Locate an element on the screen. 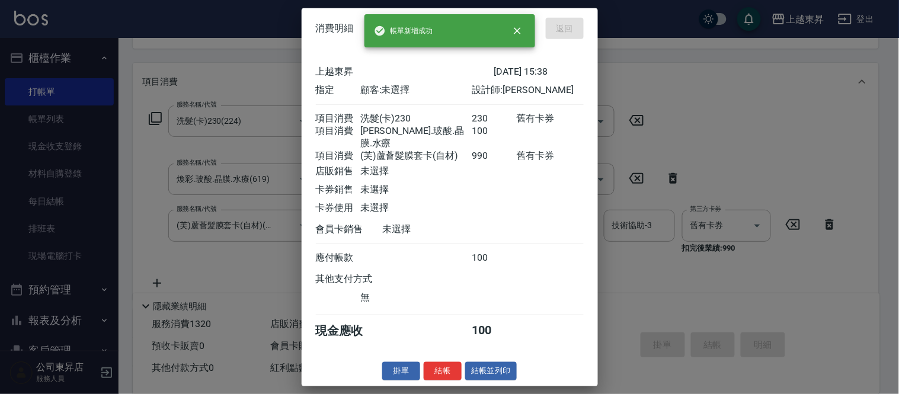 The image size is (899, 394). div: 洗髮(卡)230 is located at coordinates (416, 119).